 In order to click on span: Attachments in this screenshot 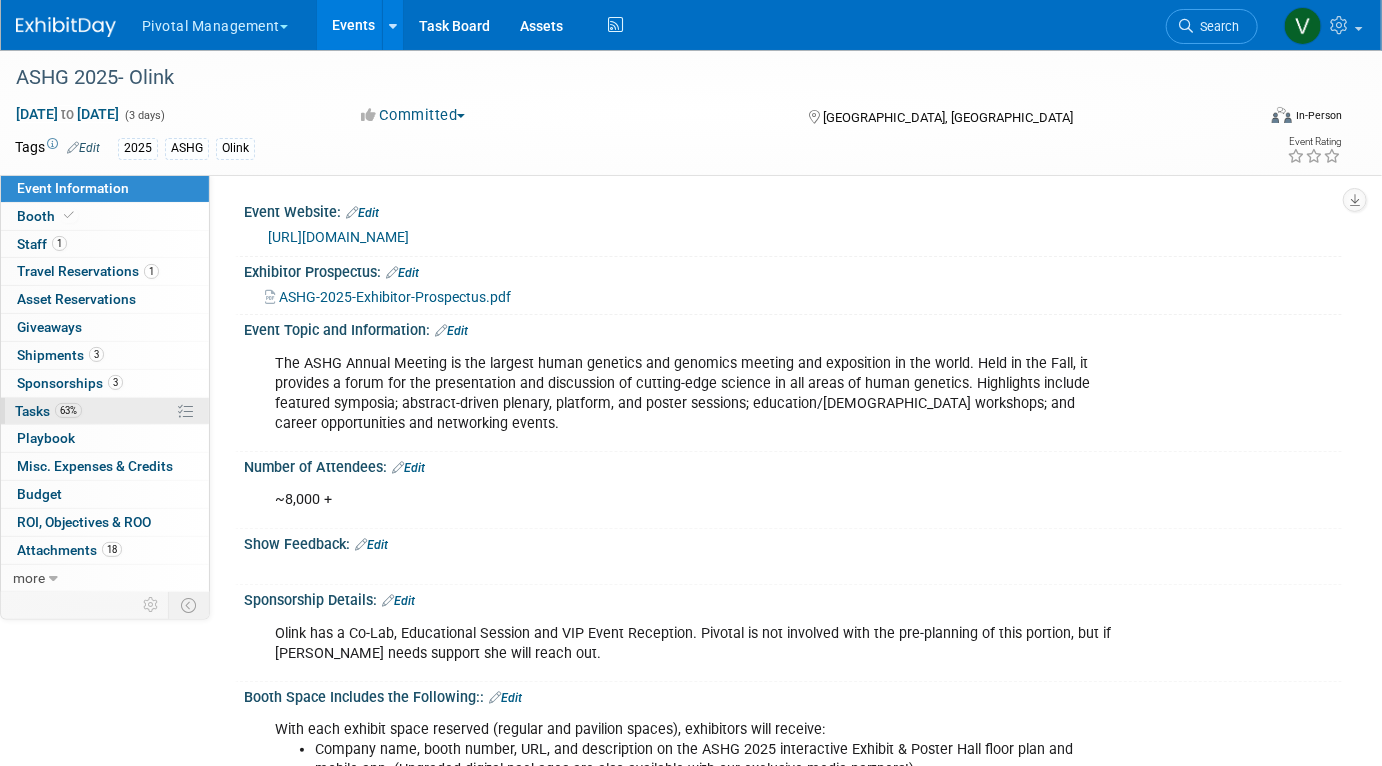, I will do `click(69, 550)`.